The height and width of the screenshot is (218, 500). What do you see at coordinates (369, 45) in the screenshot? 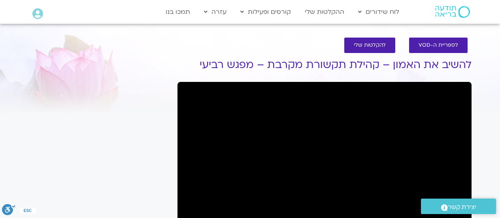
I see `a: להקלטות שלי` at bounding box center [369, 45].